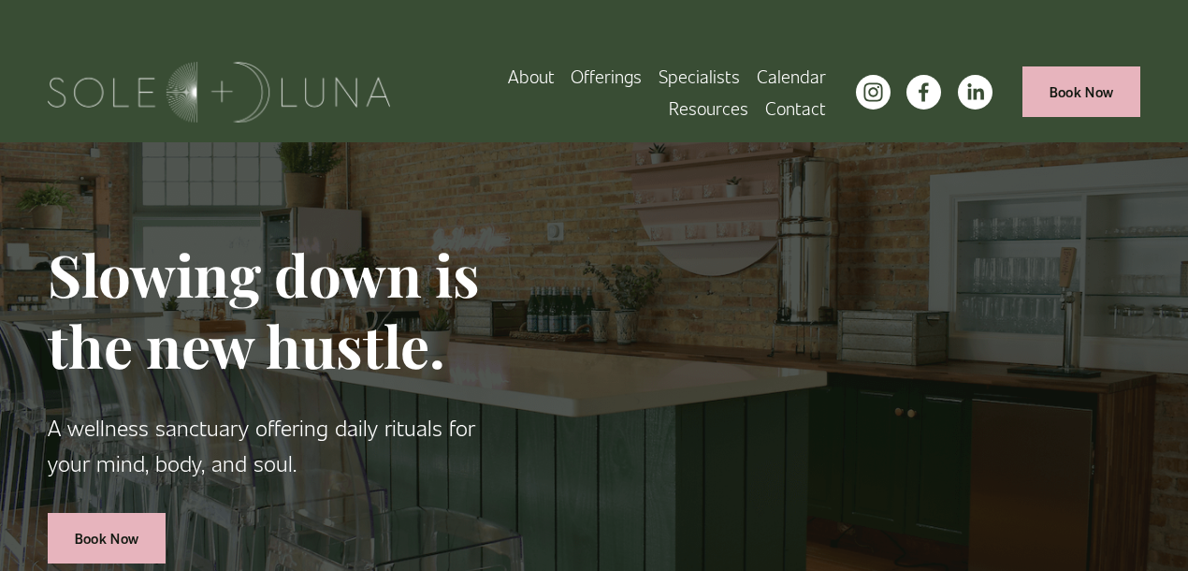 This screenshot has height=571, width=1188. I want to click on span: Resources, so click(708, 108).